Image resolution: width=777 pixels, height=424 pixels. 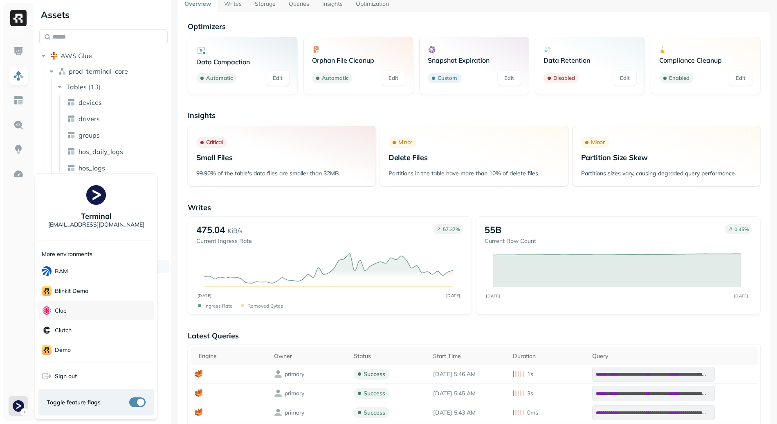 What do you see at coordinates (47, 330) in the screenshot?
I see `img: Clutch` at bounding box center [47, 330].